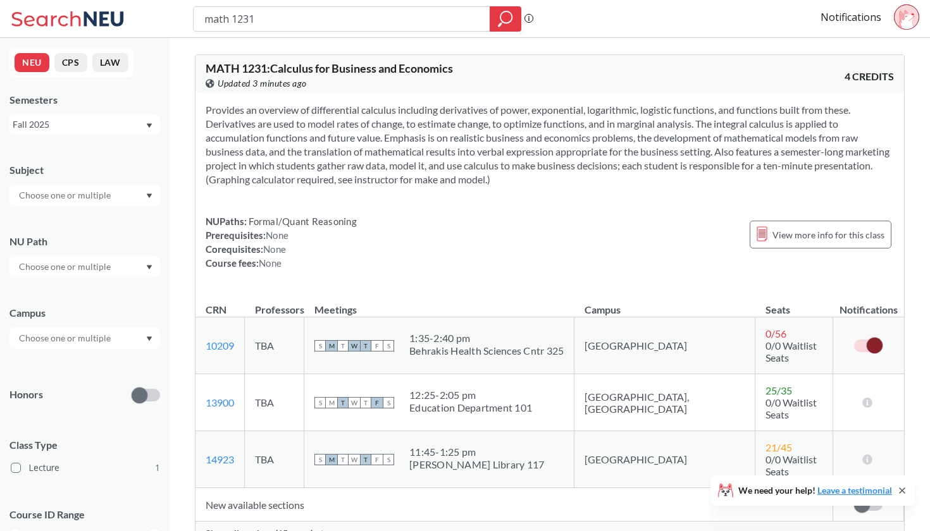  What do you see at coordinates (476, 452) in the screenshot?
I see `div: 11:45 - 1:25 pm` at bounding box center [476, 452].